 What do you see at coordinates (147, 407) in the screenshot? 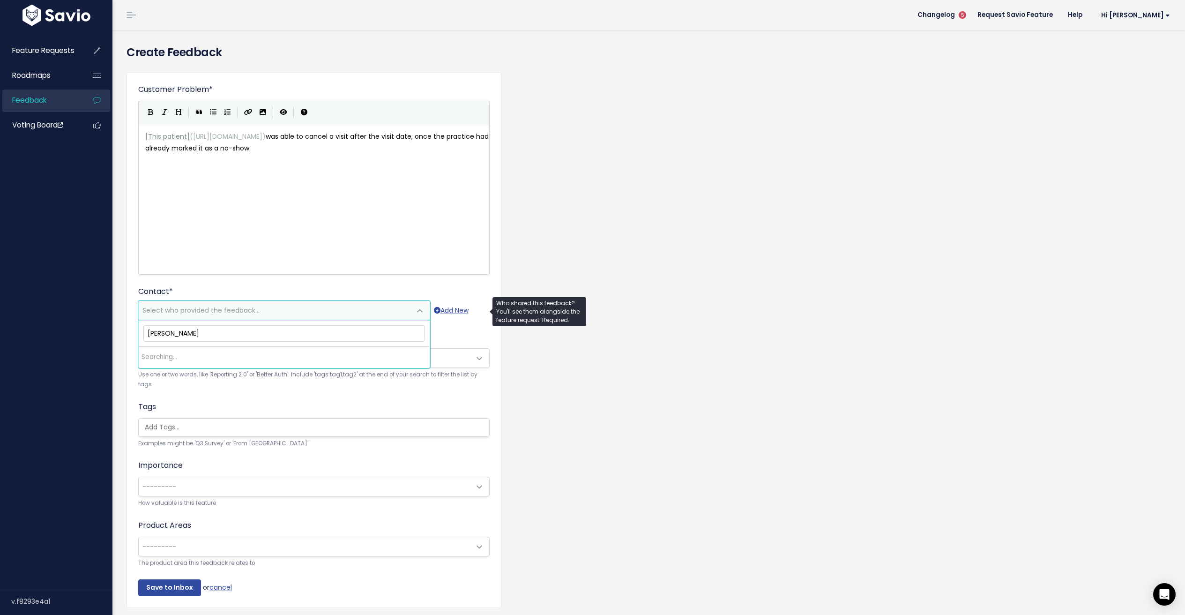
I see `label: Tags` at bounding box center [147, 407].